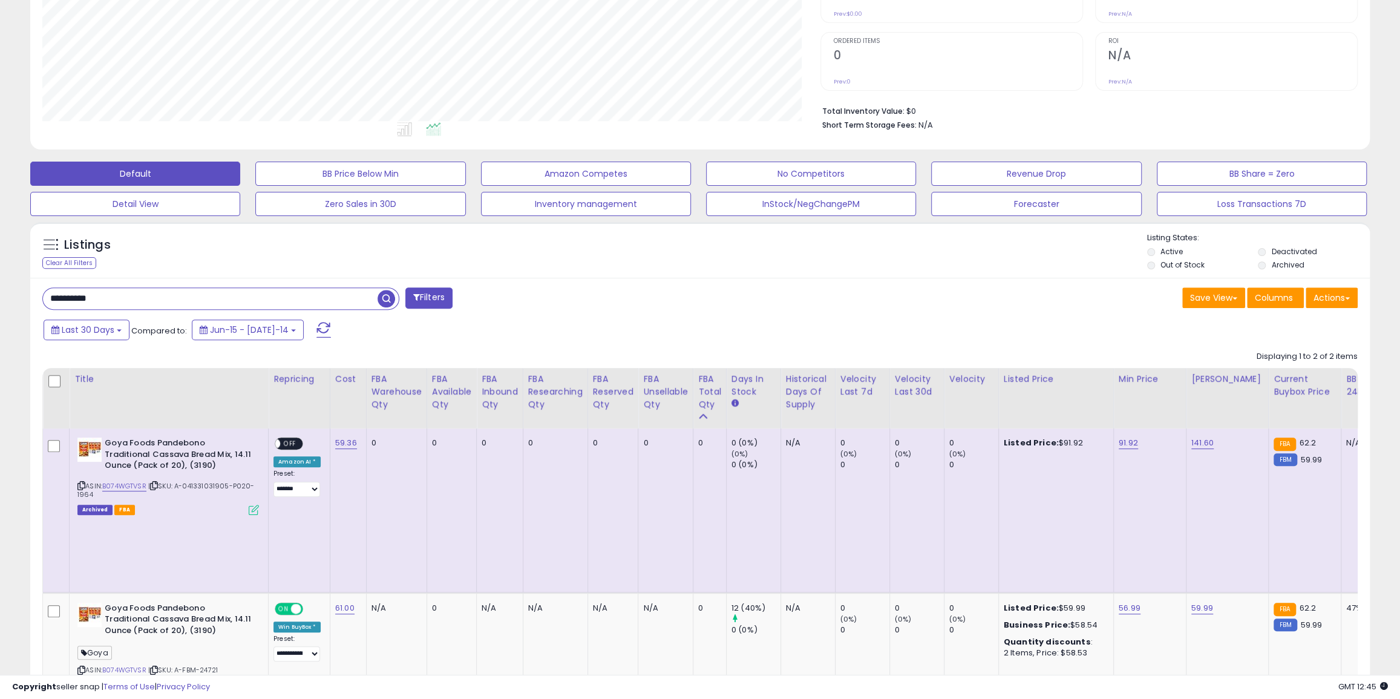 The width and height of the screenshot is (1400, 699). I want to click on div: 0 (0%), so click(755, 465).